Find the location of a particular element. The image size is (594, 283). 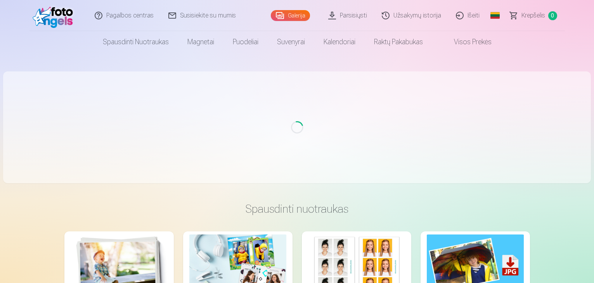

img: /fa5 is located at coordinates (55, 16).